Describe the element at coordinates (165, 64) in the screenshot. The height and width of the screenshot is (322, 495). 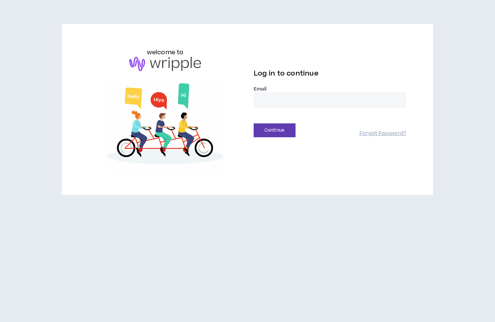
I see `img: logo-brand.png` at that location.